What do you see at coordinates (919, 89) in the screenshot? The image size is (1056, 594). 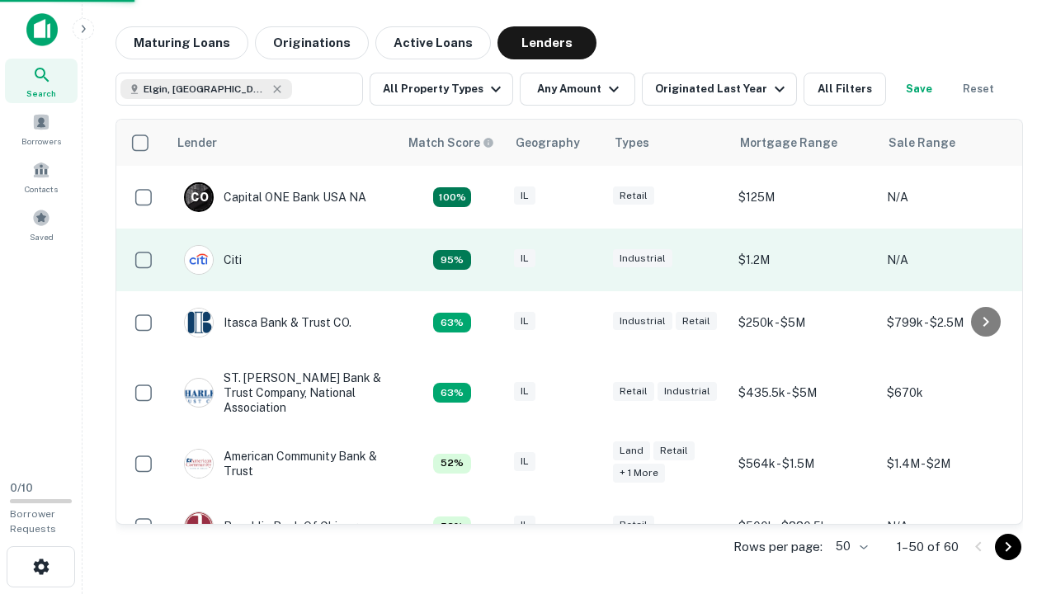 I see `button: Save your search to get updates of matches that match your search criteria.` at bounding box center [919, 89].